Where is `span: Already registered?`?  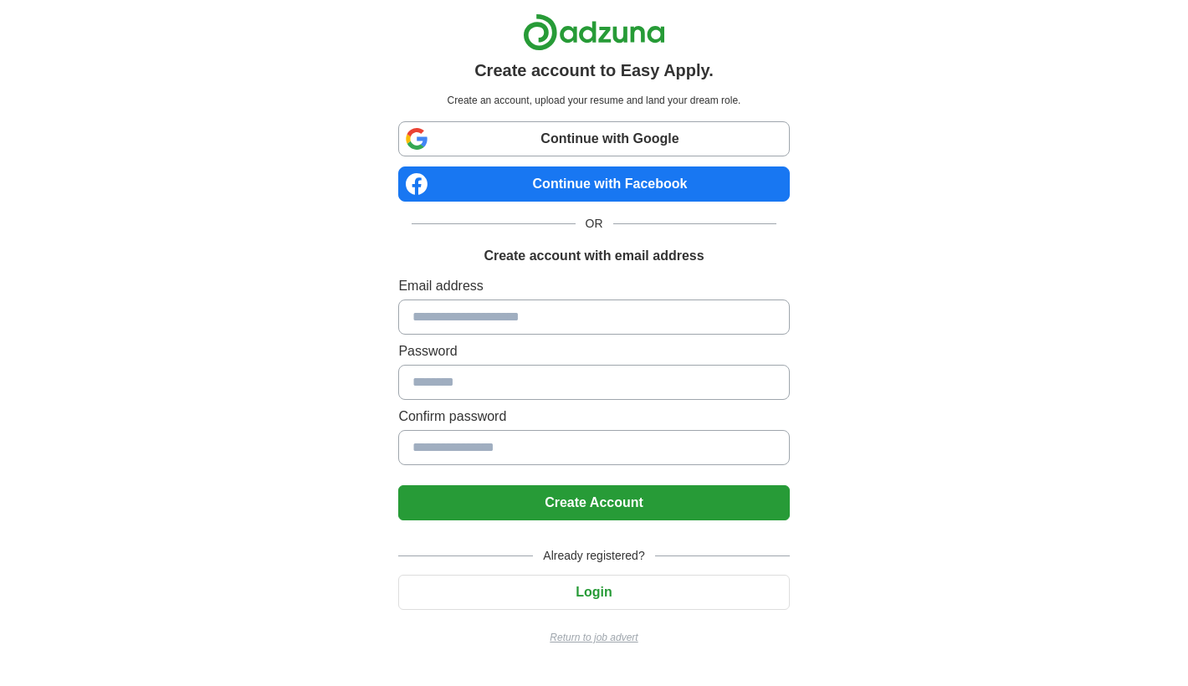
span: Already registered? is located at coordinates (593, 555).